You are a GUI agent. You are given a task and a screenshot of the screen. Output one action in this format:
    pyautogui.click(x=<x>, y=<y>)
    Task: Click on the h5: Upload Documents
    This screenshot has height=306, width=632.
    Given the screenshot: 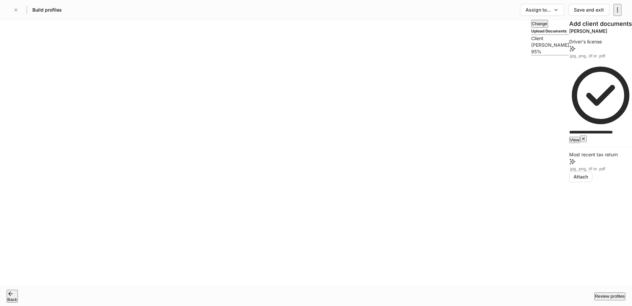 What is the action you would take?
    pyautogui.click(x=550, y=31)
    